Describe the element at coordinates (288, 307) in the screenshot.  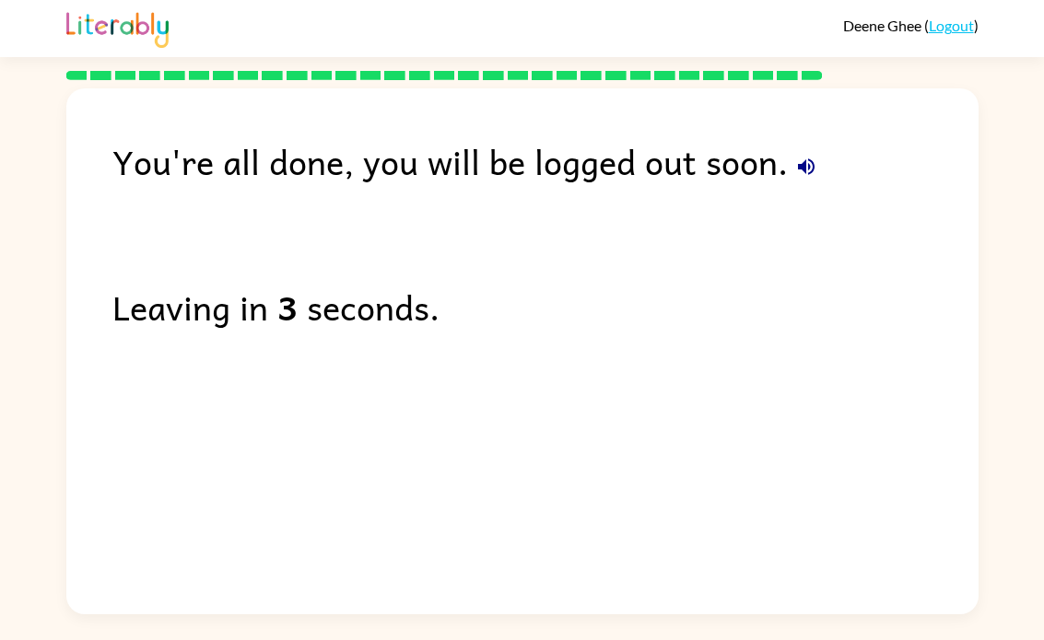
I see `b: 3` at that location.